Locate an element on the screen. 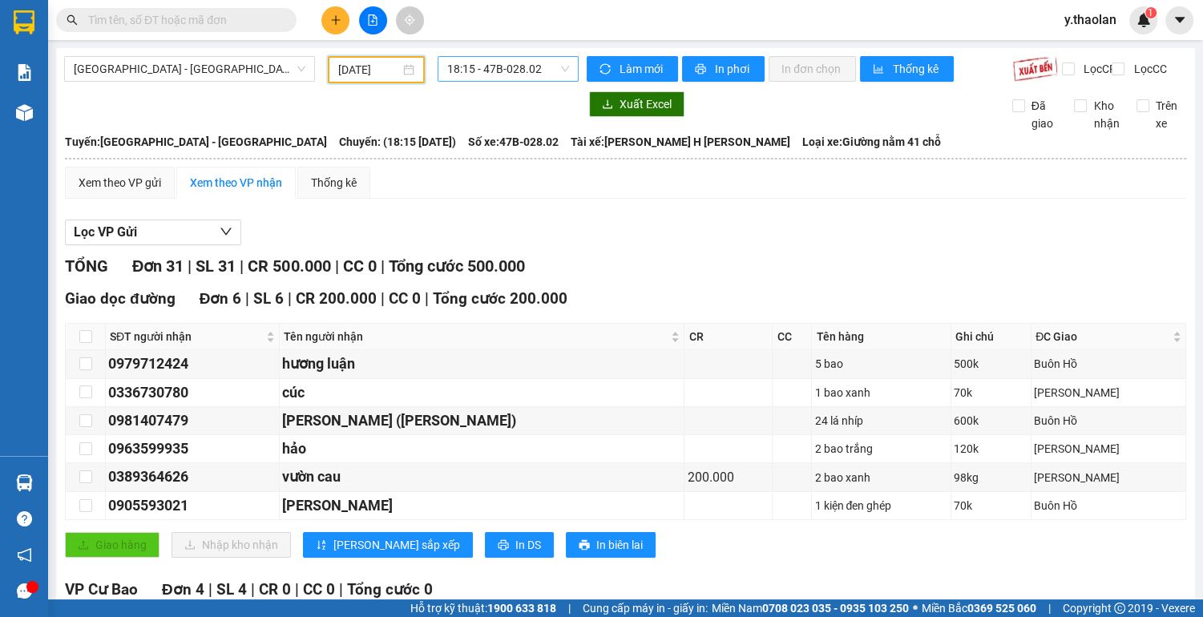 The image size is (1203, 617). button: bar-chartThống kê is located at coordinates (907, 69).